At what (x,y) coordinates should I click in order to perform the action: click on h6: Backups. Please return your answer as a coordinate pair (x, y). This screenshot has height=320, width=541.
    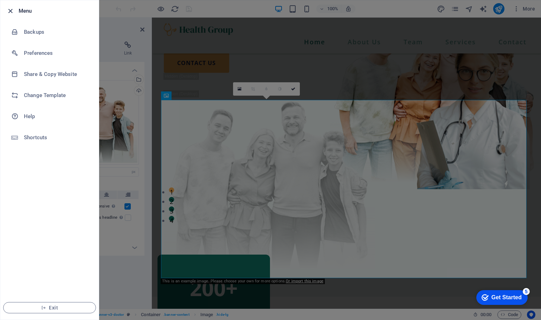
    Looking at the image, I should click on (56, 32).